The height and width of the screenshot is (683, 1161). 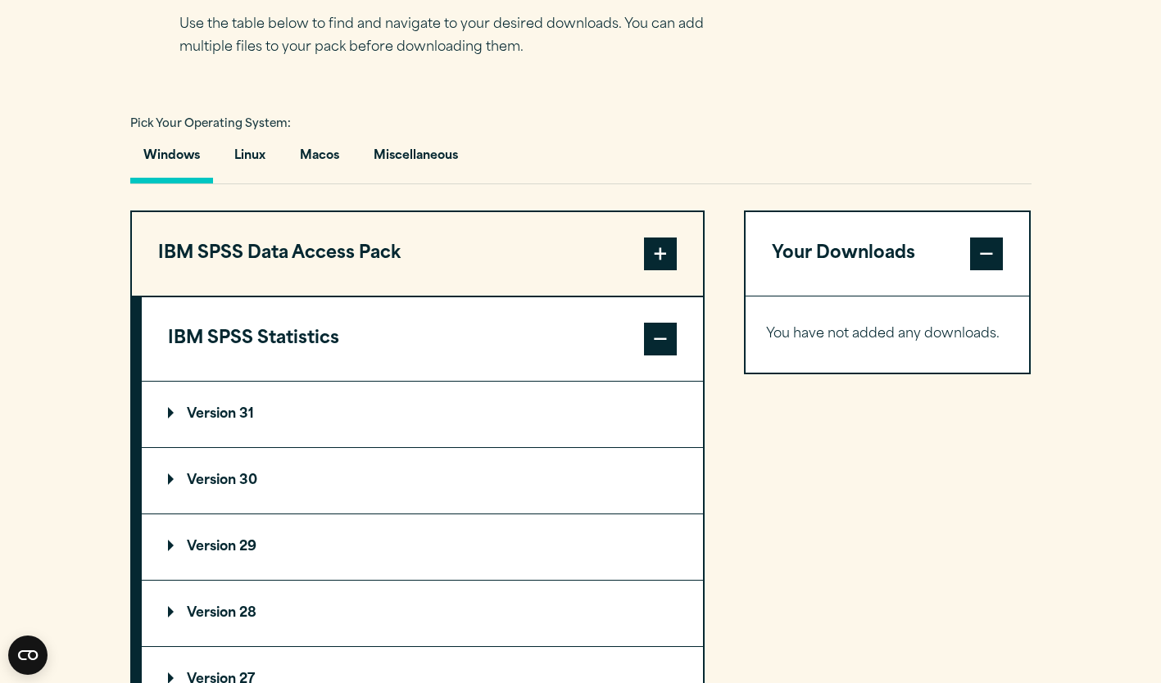 I want to click on summary: Version 30, so click(x=422, y=481).